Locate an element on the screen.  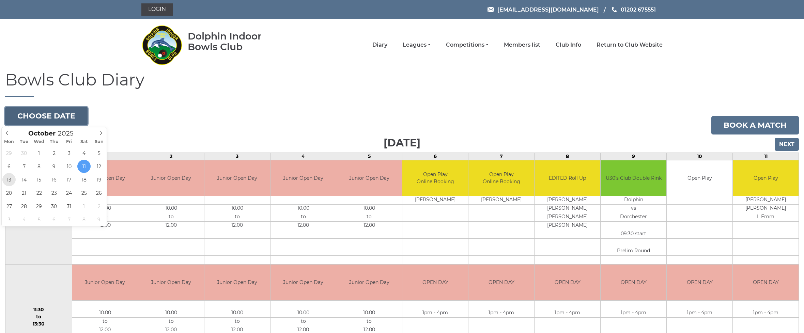
a: Diary is located at coordinates (380, 45).